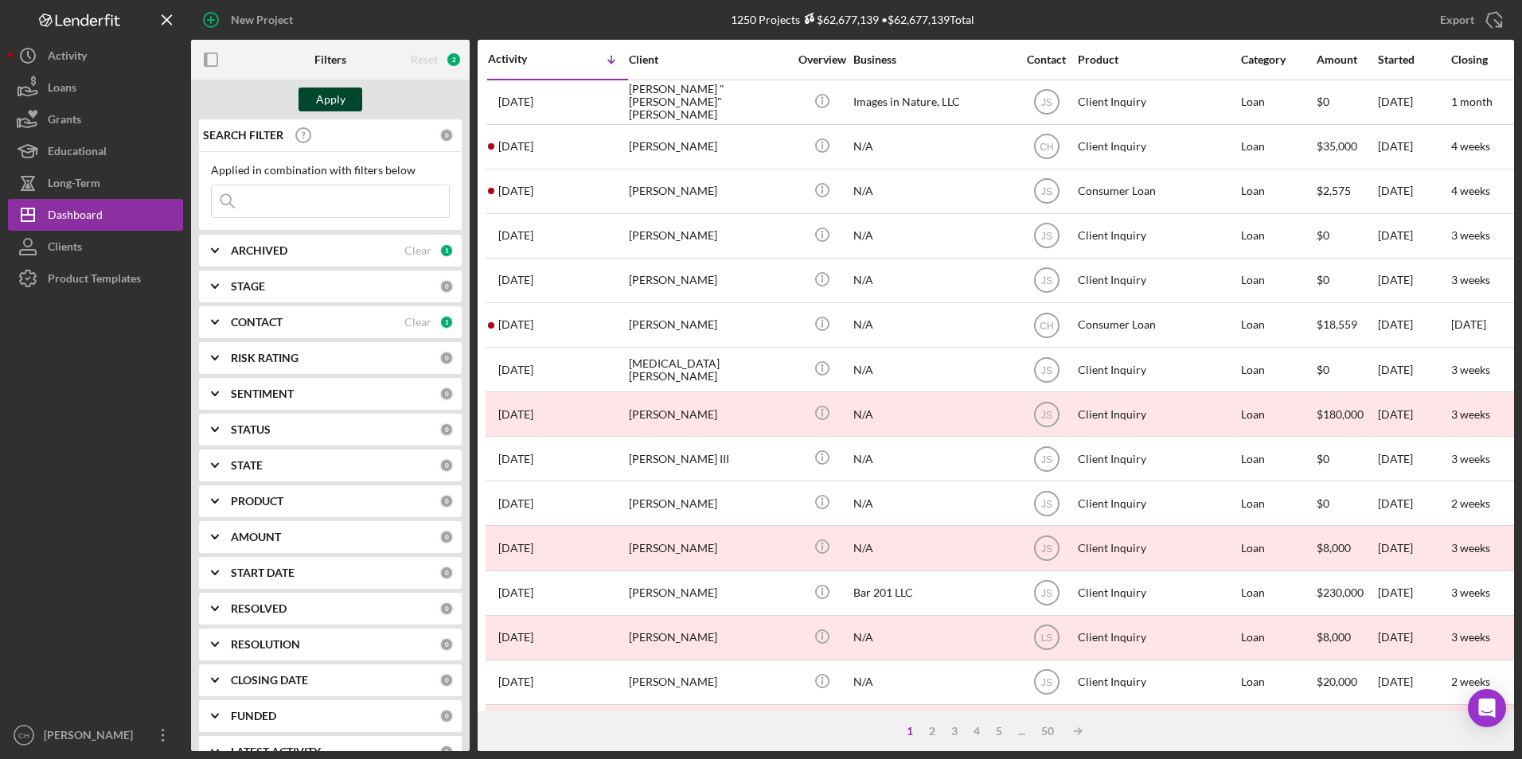 The width and height of the screenshot is (1522, 759). Describe the element at coordinates (96, 56) in the screenshot. I see `a: Activity` at that location.